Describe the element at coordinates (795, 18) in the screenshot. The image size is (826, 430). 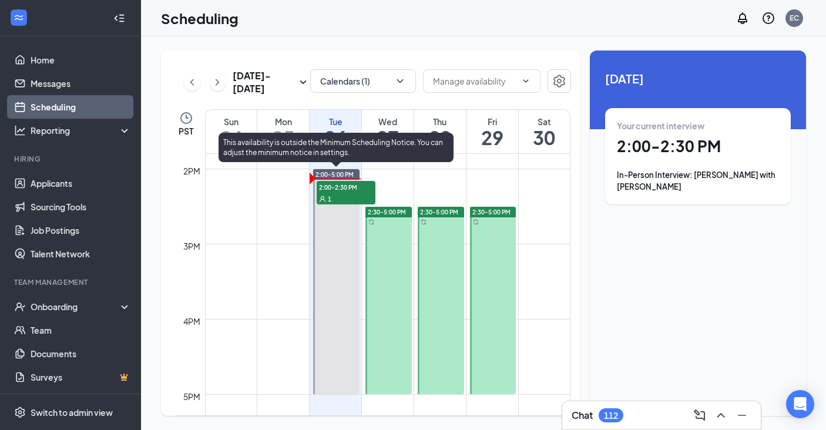
I see `div: EC` at that location.